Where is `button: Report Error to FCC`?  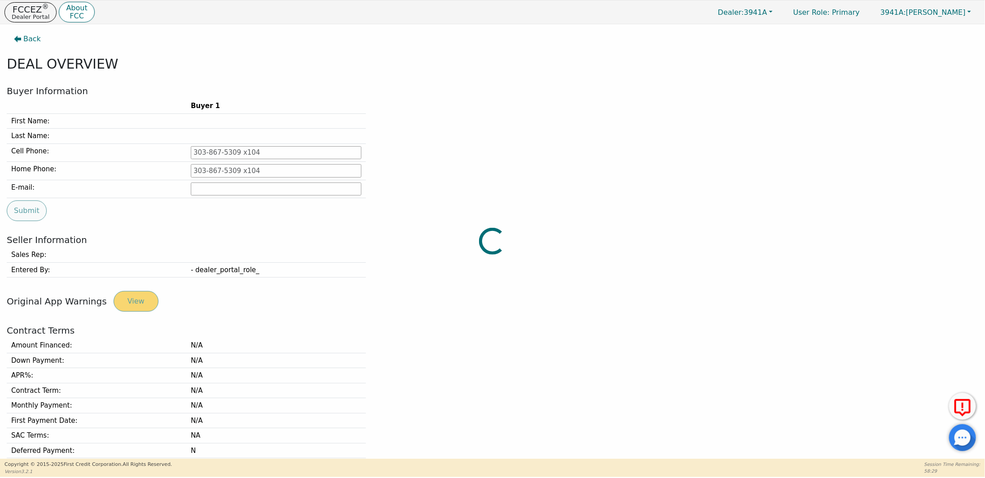
button: Report Error to FCC is located at coordinates (962, 407).